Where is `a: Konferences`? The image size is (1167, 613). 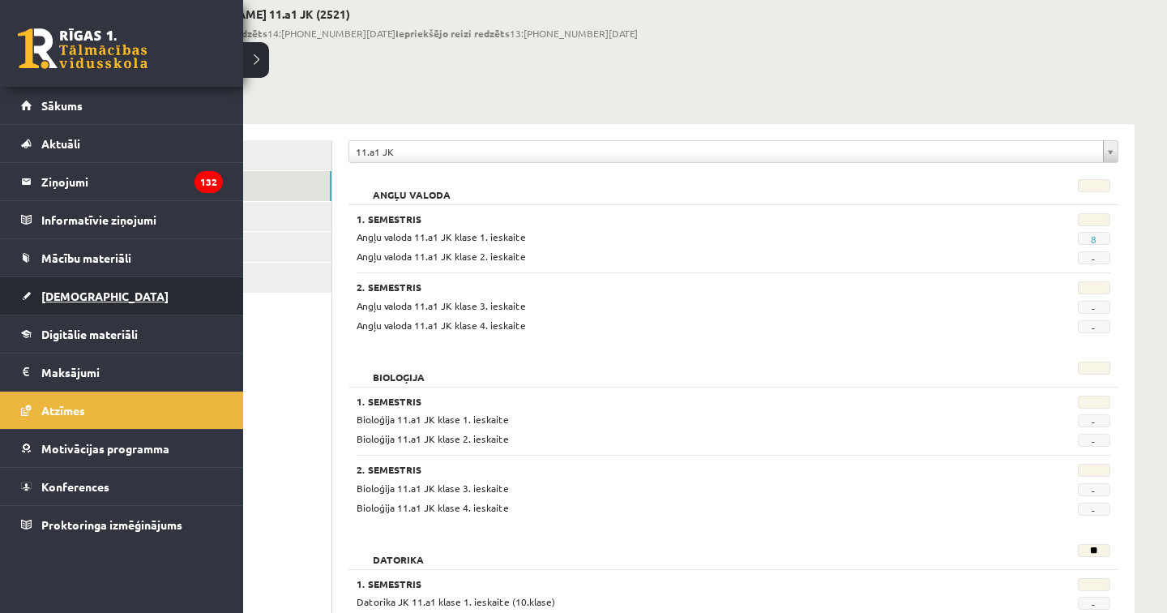 a: Konferences is located at coordinates (122, 486).